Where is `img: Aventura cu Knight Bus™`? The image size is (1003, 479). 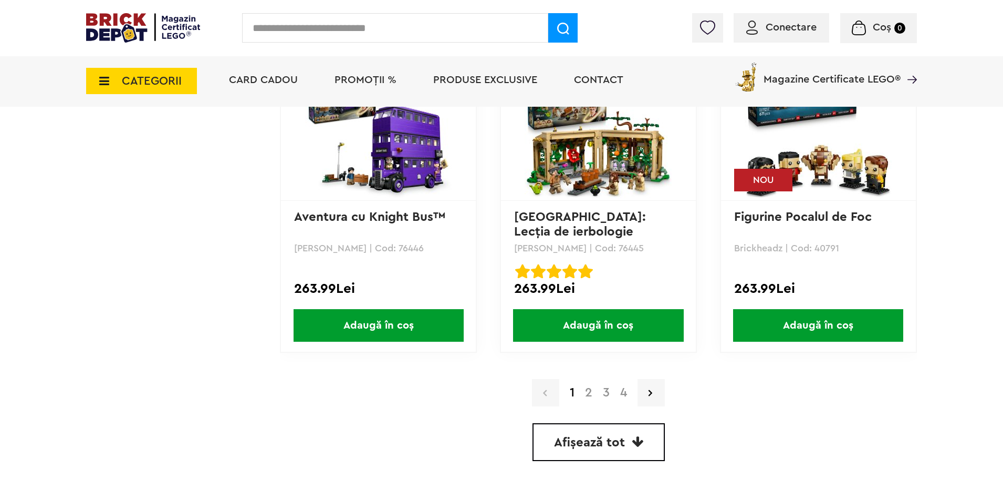 img: Aventura cu Knight Bus™ is located at coordinates (379, 125).